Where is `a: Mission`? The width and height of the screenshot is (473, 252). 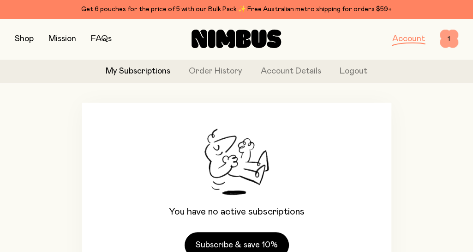 a: Mission is located at coordinates (62, 39).